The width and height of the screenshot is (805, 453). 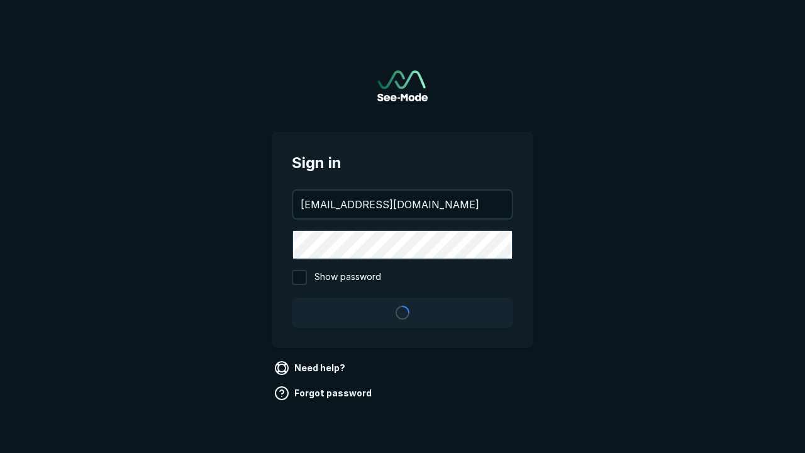 What do you see at coordinates (403, 86) in the screenshot?
I see `img: See-Mode Logo` at bounding box center [403, 86].